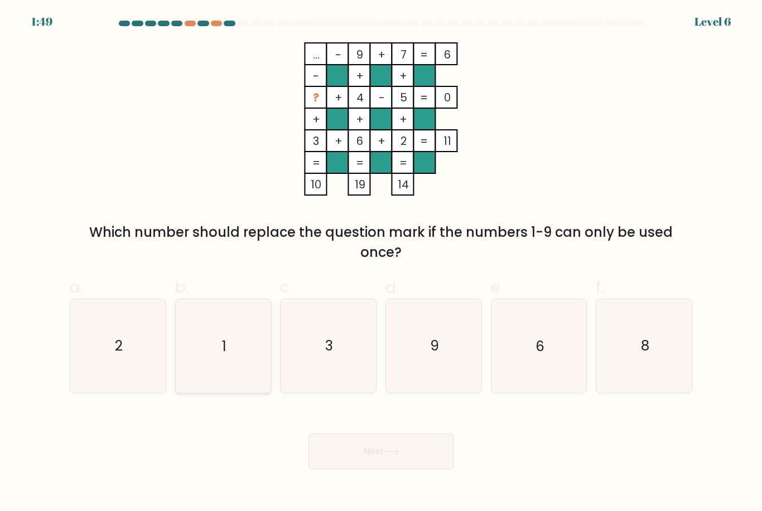 This screenshot has width=762, height=511. Describe the element at coordinates (76, 287) in the screenshot. I see `span: a.` at that location.